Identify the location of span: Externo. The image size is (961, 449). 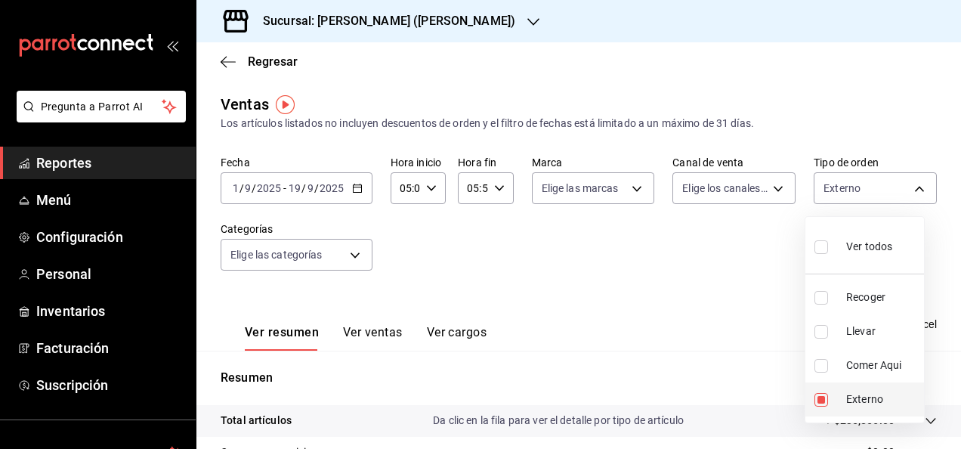
(882, 399).